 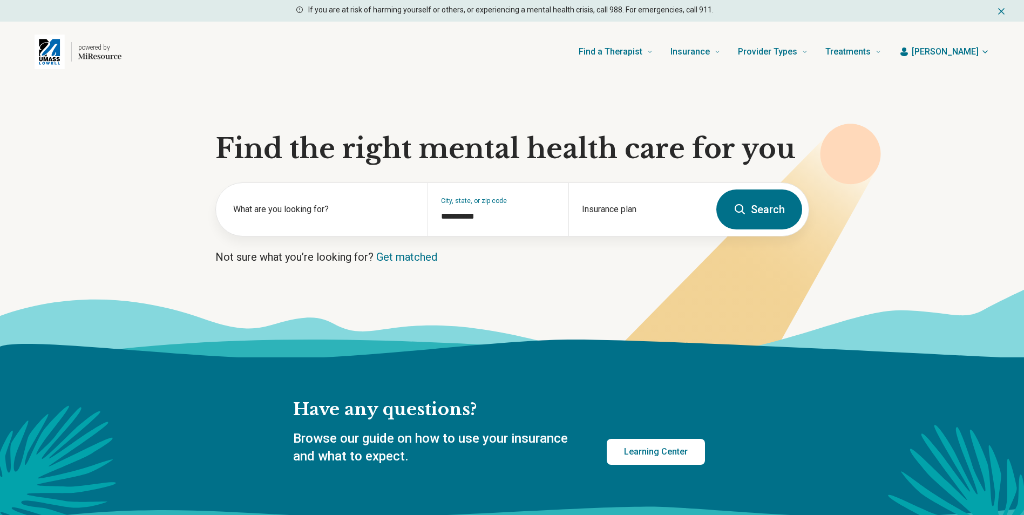 I want to click on span: Treatments, so click(x=848, y=52).